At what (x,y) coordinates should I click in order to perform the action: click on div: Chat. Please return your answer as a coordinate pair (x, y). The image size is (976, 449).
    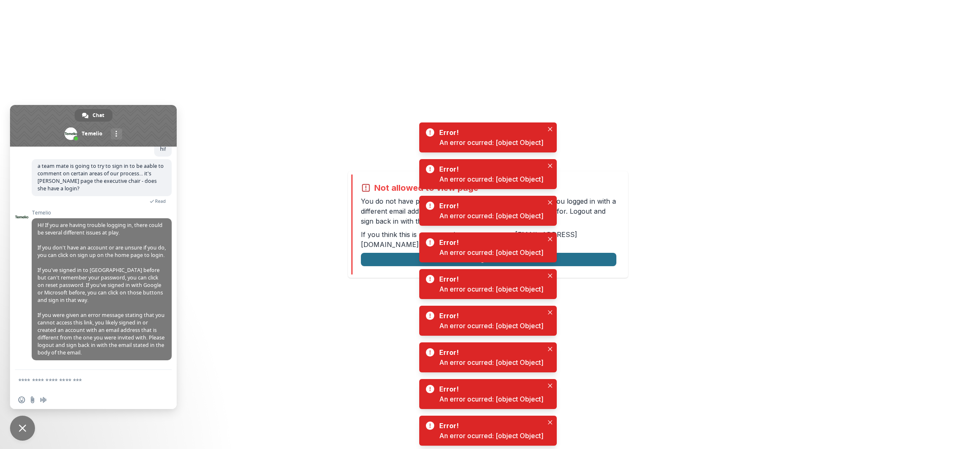
    Looking at the image, I should click on (93, 115).